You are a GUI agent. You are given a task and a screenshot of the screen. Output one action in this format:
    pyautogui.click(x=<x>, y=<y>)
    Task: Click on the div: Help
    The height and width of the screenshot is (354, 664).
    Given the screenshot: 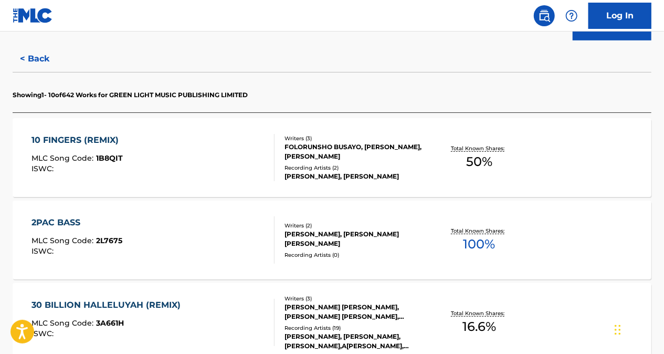 What is the action you would take?
    pyautogui.click(x=571, y=16)
    